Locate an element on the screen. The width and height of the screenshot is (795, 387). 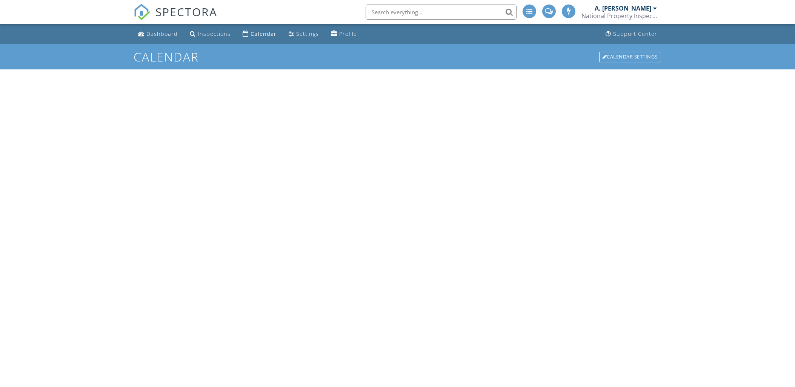
a: SPECTORA is located at coordinates (175, 18).